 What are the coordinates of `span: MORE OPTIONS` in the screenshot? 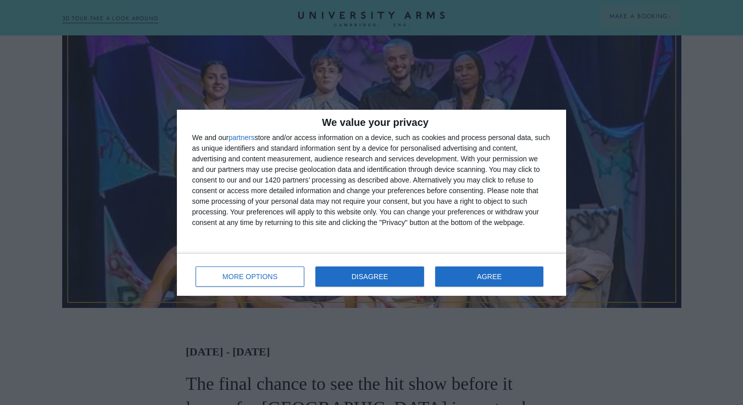 It's located at (250, 276).